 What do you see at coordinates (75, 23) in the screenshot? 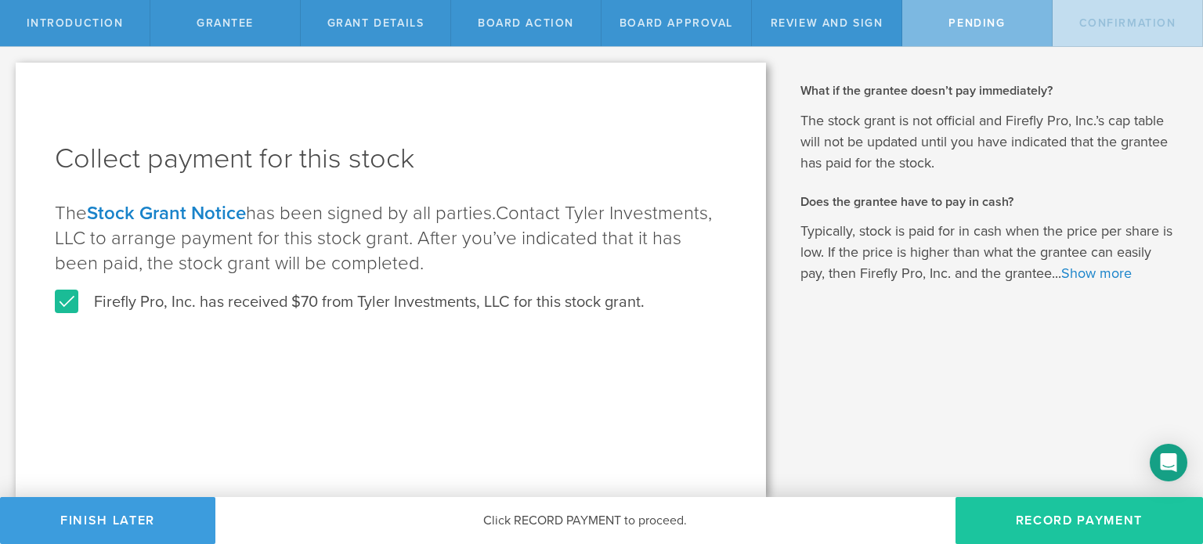
I see `span: Introduction` at bounding box center [75, 23].